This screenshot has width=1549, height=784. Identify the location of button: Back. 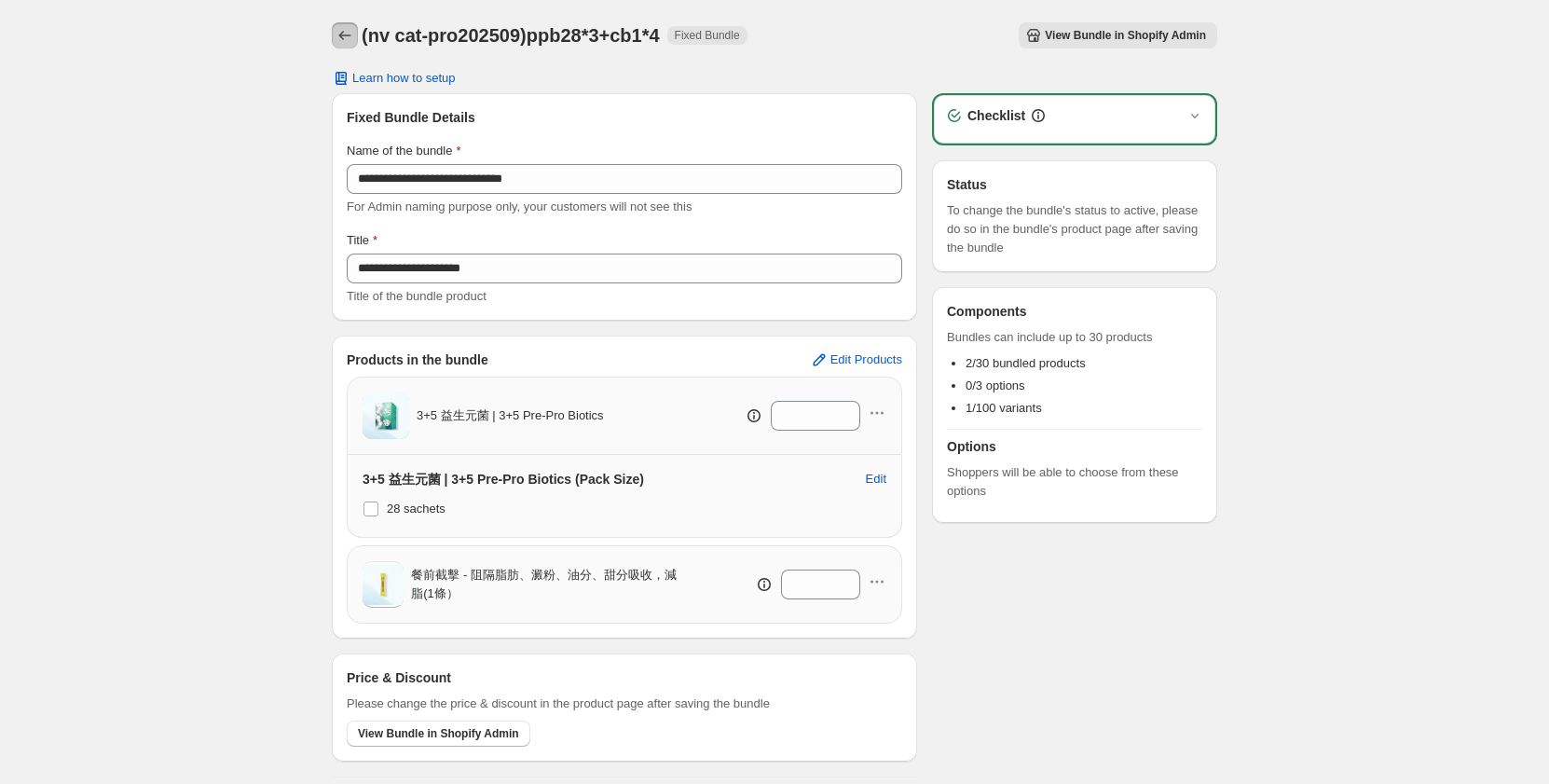
(345, 35).